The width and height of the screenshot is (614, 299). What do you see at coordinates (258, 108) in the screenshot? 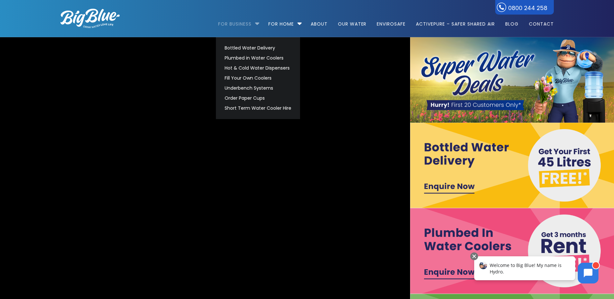
I see `a: Short Term Water Cooler Hire` at bounding box center [258, 108].